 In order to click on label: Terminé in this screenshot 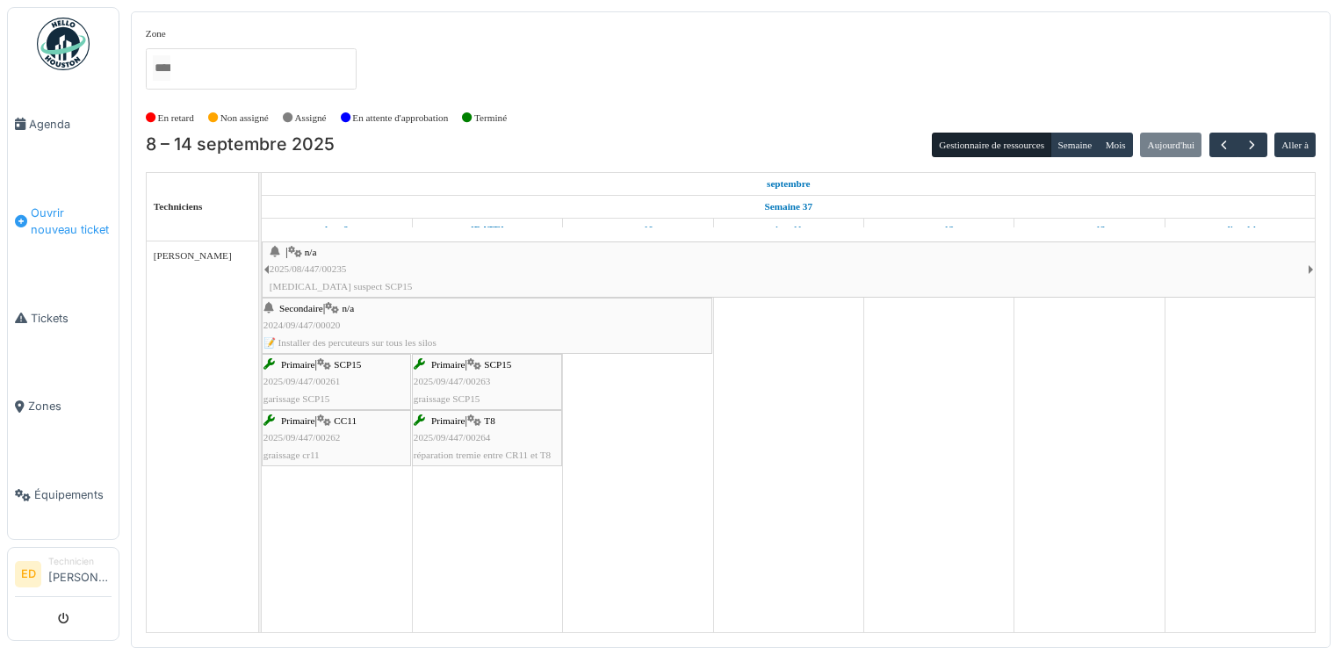, I will do `click(490, 118)`.